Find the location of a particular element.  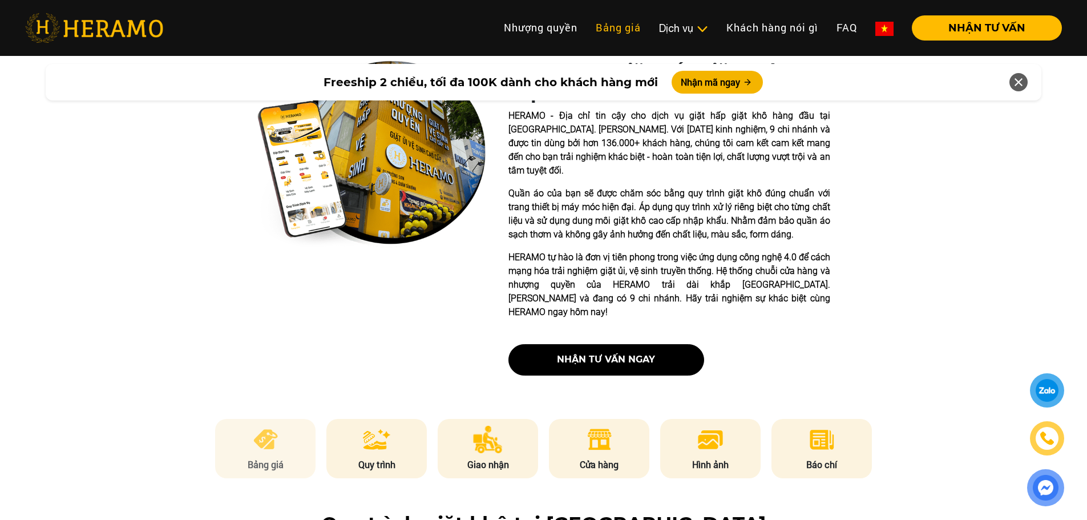

img: delivery.png is located at coordinates (488, 439).